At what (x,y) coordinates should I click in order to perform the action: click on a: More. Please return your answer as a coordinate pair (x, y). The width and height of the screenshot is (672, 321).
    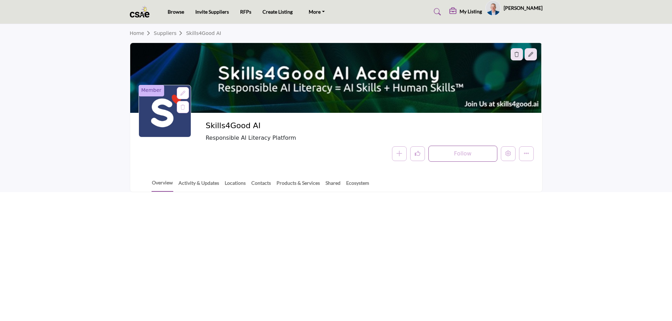
    Looking at the image, I should click on (317, 12).